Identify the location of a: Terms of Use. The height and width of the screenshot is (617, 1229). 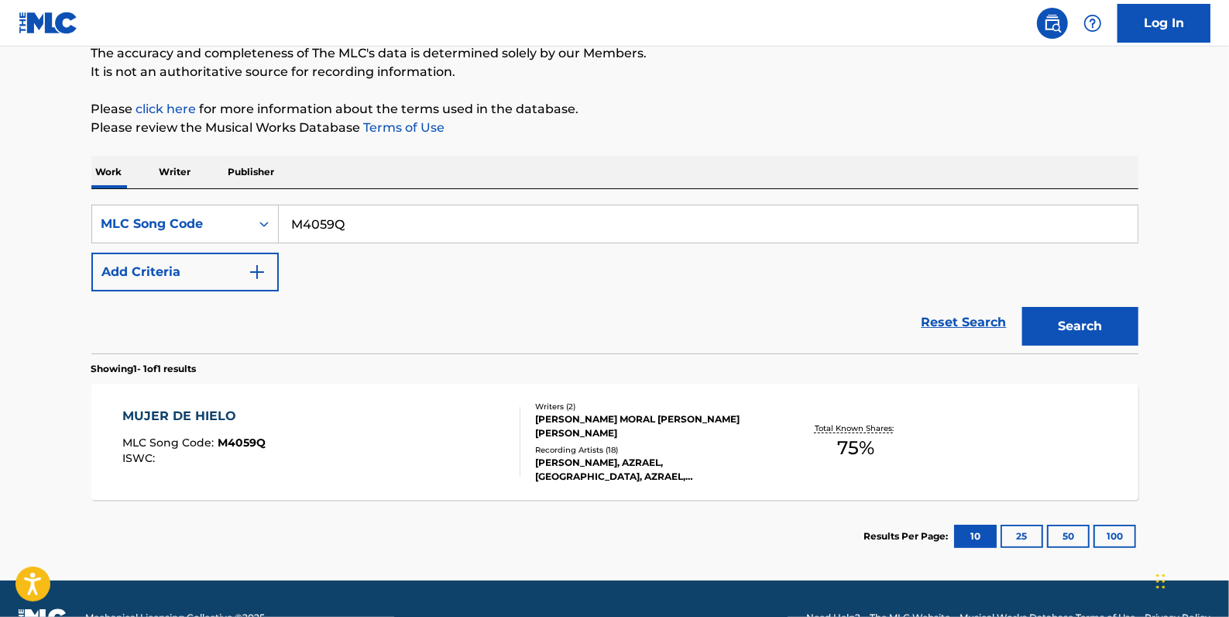
(403, 127).